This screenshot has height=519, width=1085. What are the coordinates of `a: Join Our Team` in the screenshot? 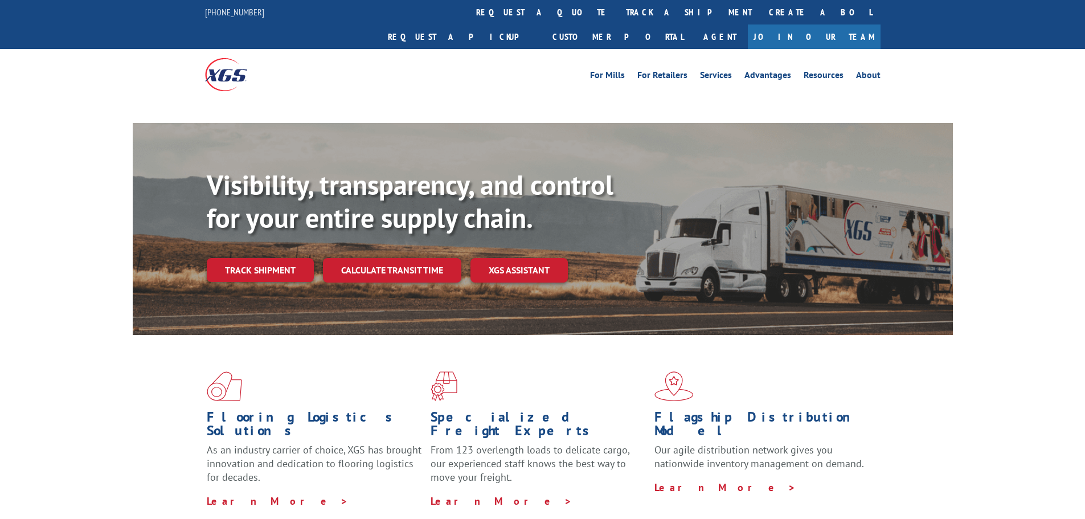 It's located at (814, 36).